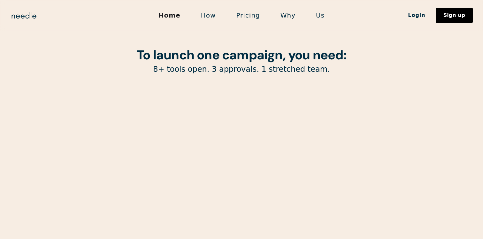 This screenshot has width=483, height=239. What do you see at coordinates (416, 15) in the screenshot?
I see `a: Login` at bounding box center [416, 15].